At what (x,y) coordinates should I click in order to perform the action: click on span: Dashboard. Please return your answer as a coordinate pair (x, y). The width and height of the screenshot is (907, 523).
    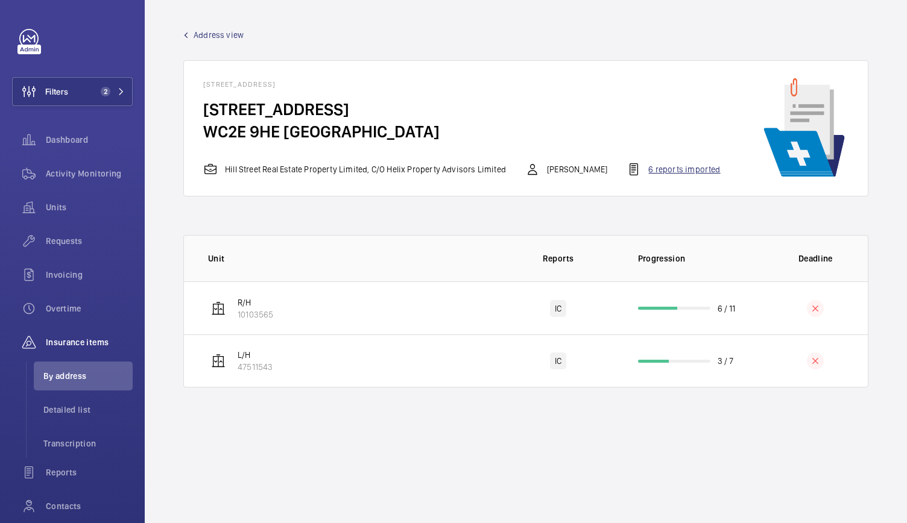
    Looking at the image, I should click on (89, 140).